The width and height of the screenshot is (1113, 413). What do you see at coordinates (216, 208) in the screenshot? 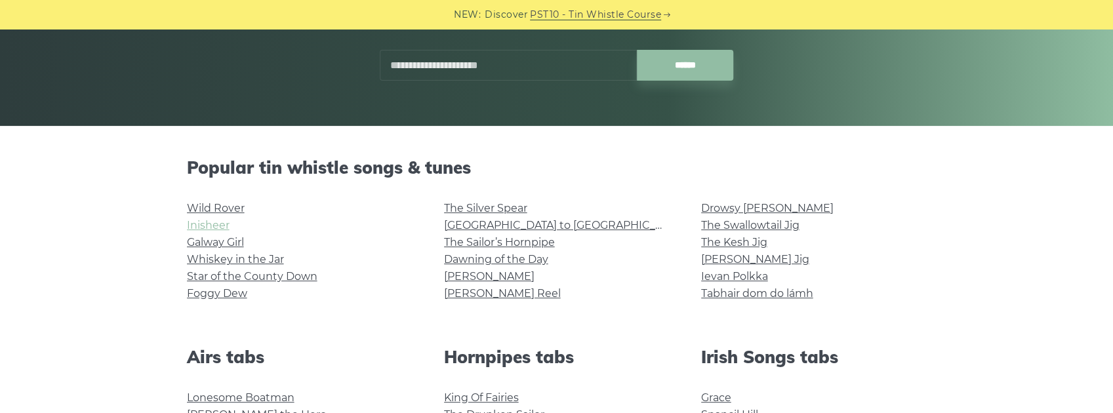
I see `a: Wild Rover` at bounding box center [216, 208].